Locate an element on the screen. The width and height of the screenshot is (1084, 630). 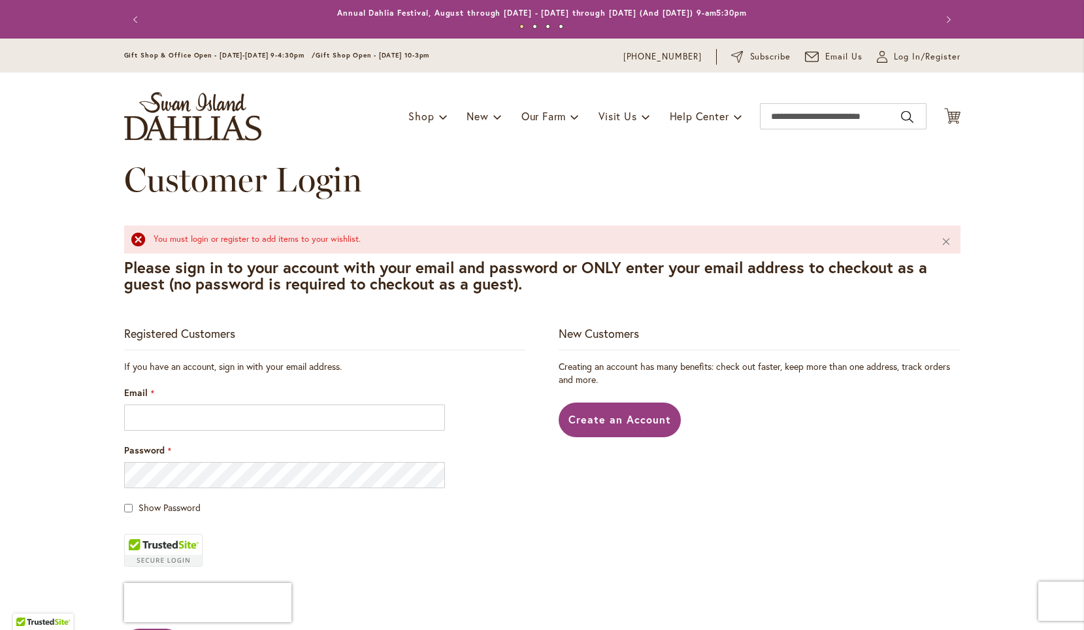
strong: Registered Customers is located at coordinates (180, 333).